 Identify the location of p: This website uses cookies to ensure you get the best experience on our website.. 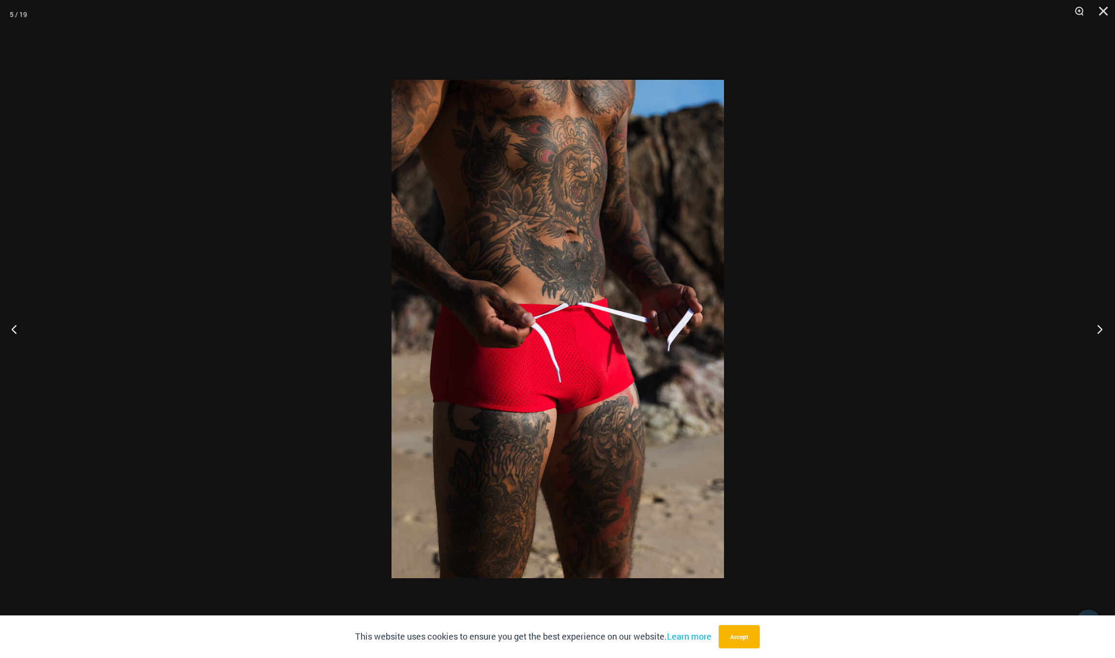
(533, 637).